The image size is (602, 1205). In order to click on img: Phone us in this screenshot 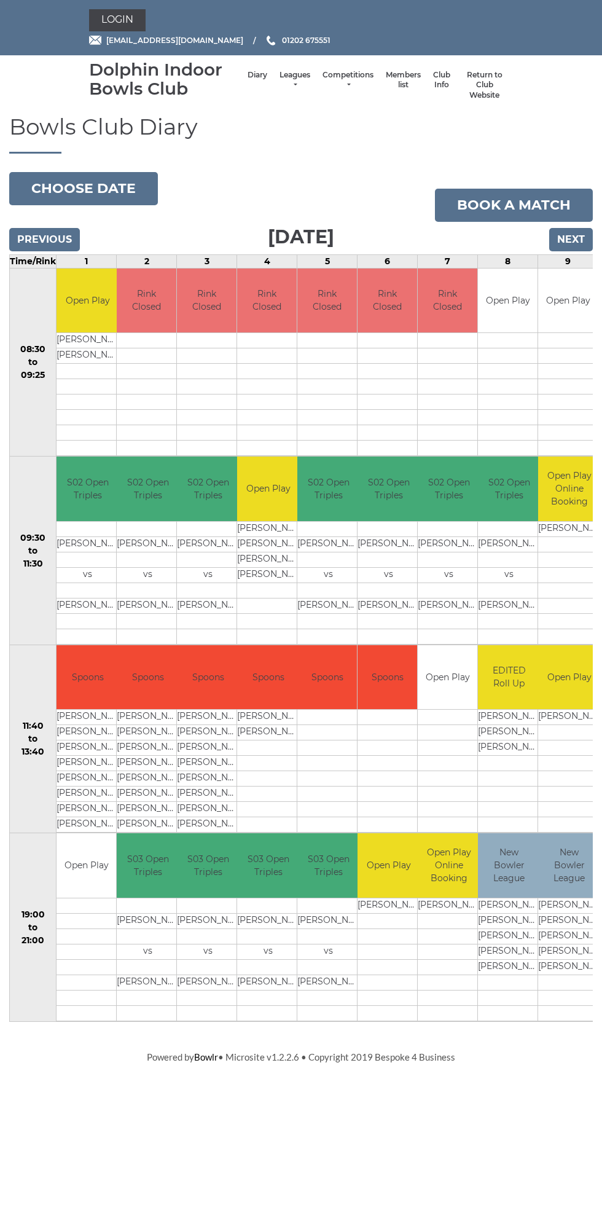, I will do `click(271, 41)`.